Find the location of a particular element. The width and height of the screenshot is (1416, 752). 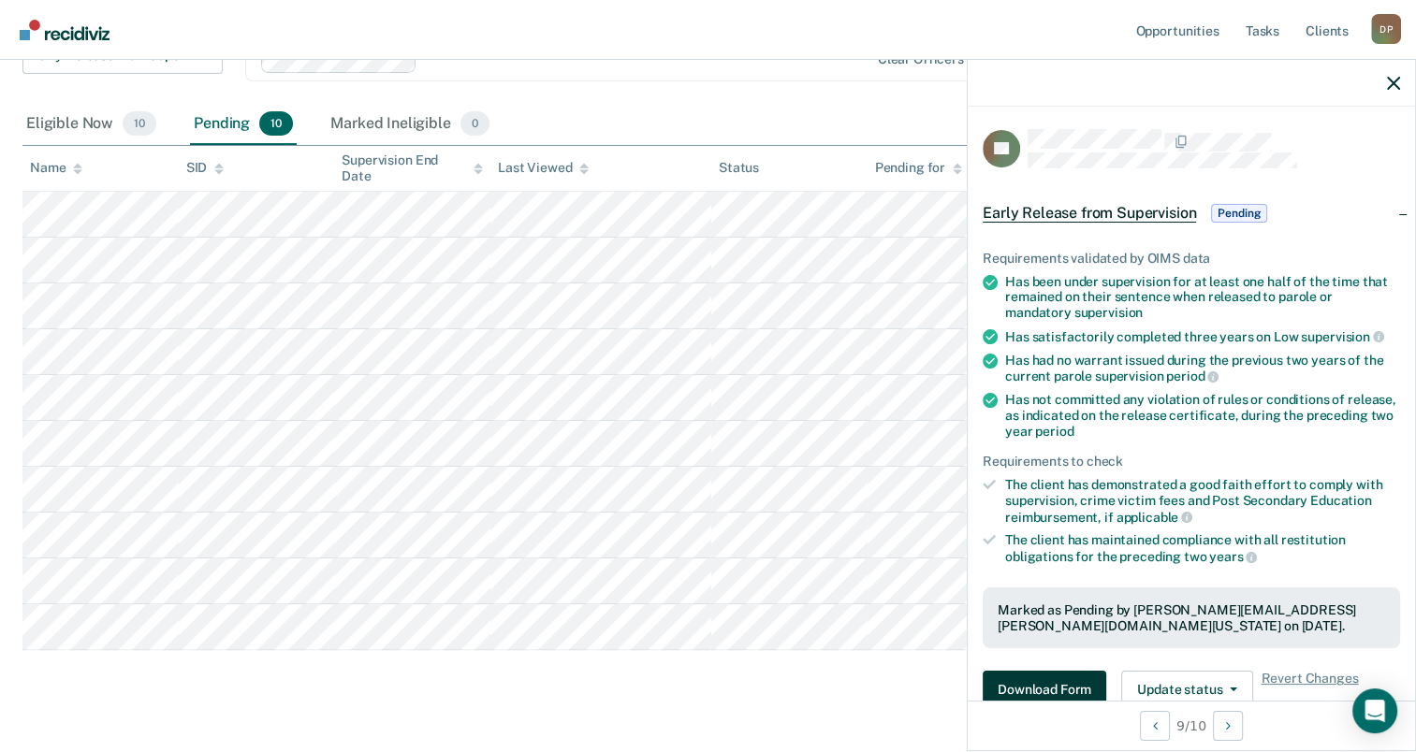

div: Open Intercom Messenger is located at coordinates (1375, 711).